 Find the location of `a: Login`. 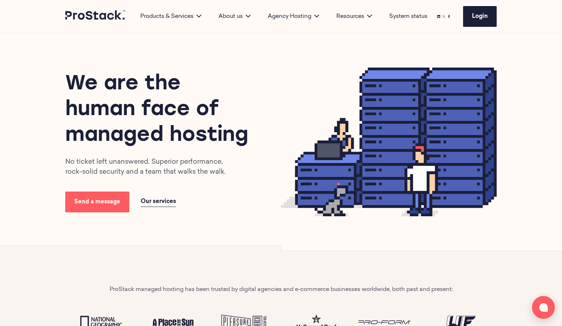

a: Login is located at coordinates (480, 16).